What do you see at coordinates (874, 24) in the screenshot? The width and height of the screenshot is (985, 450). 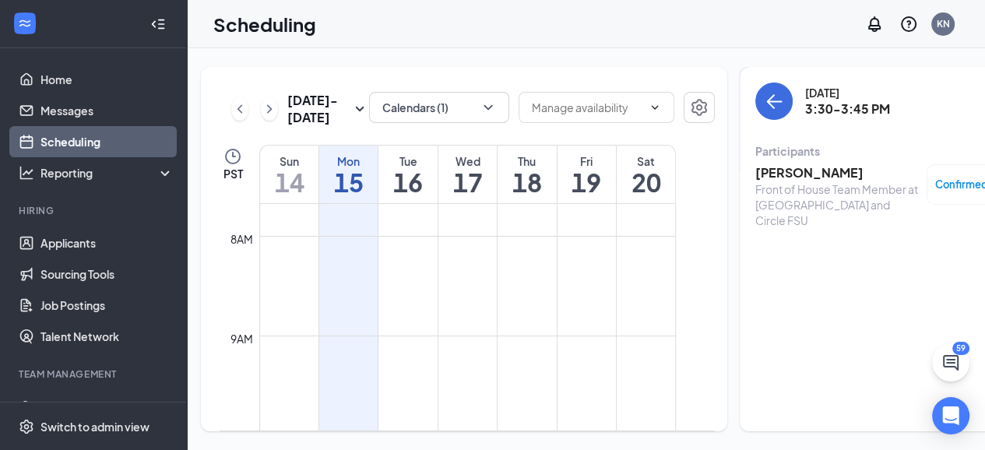 I see `svg: Notifications` at bounding box center [874, 24].